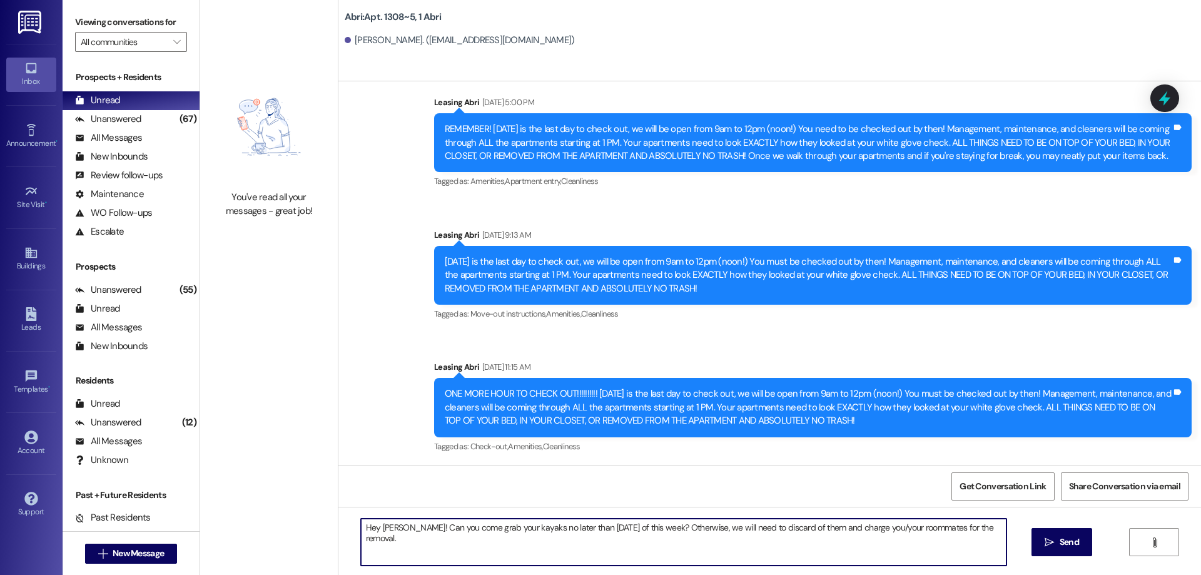  I want to click on div: Residents, so click(131, 380).